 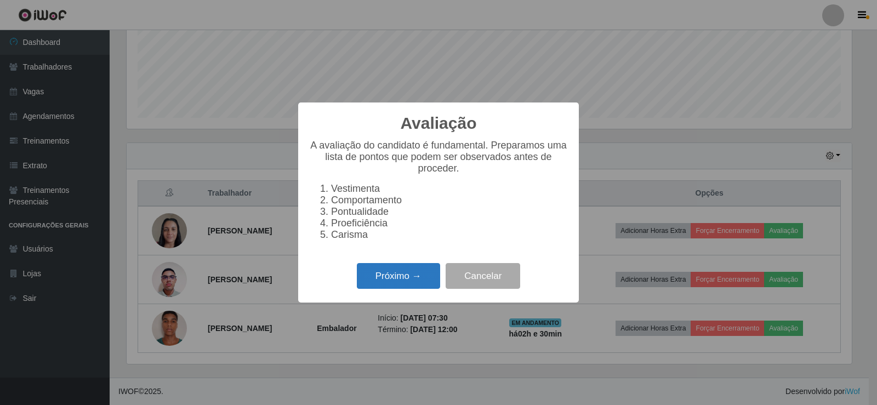 What do you see at coordinates (449, 235) in the screenshot?
I see `li: Carisma` at bounding box center [449, 235].